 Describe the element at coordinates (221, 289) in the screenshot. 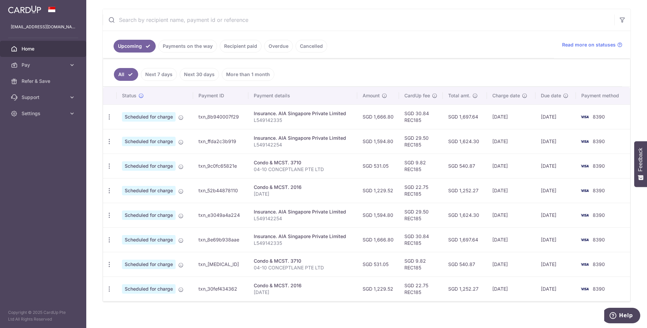

I see `td: txn_30fef434362` at that location.